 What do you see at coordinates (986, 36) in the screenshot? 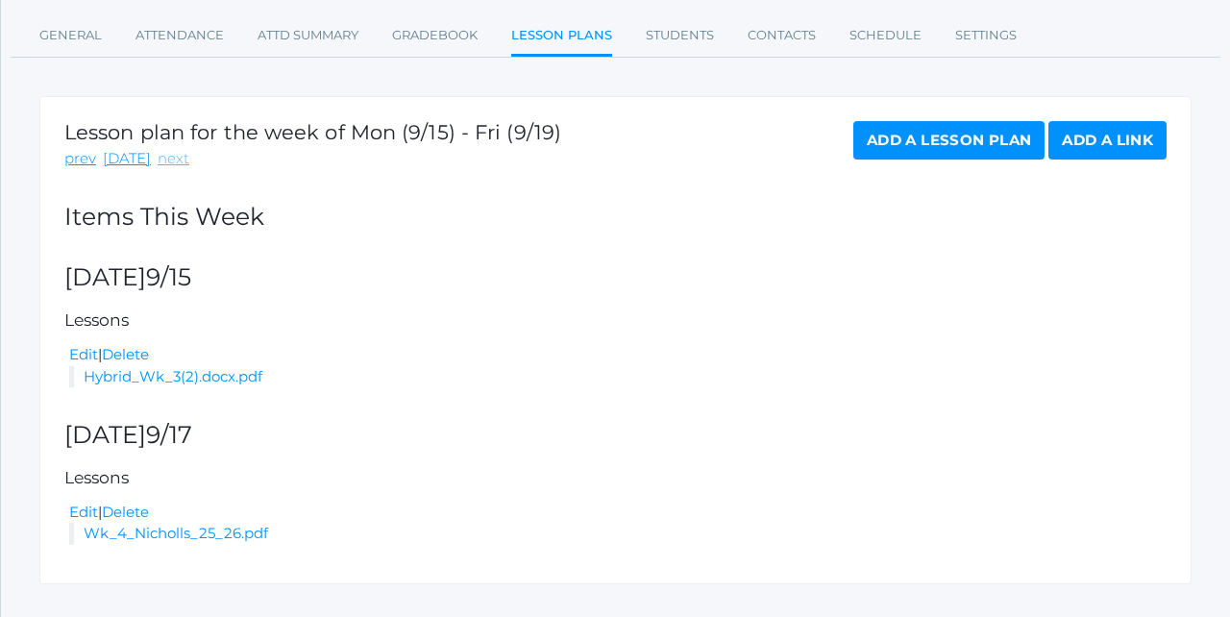
I see `a: Settings` at bounding box center [986, 36].